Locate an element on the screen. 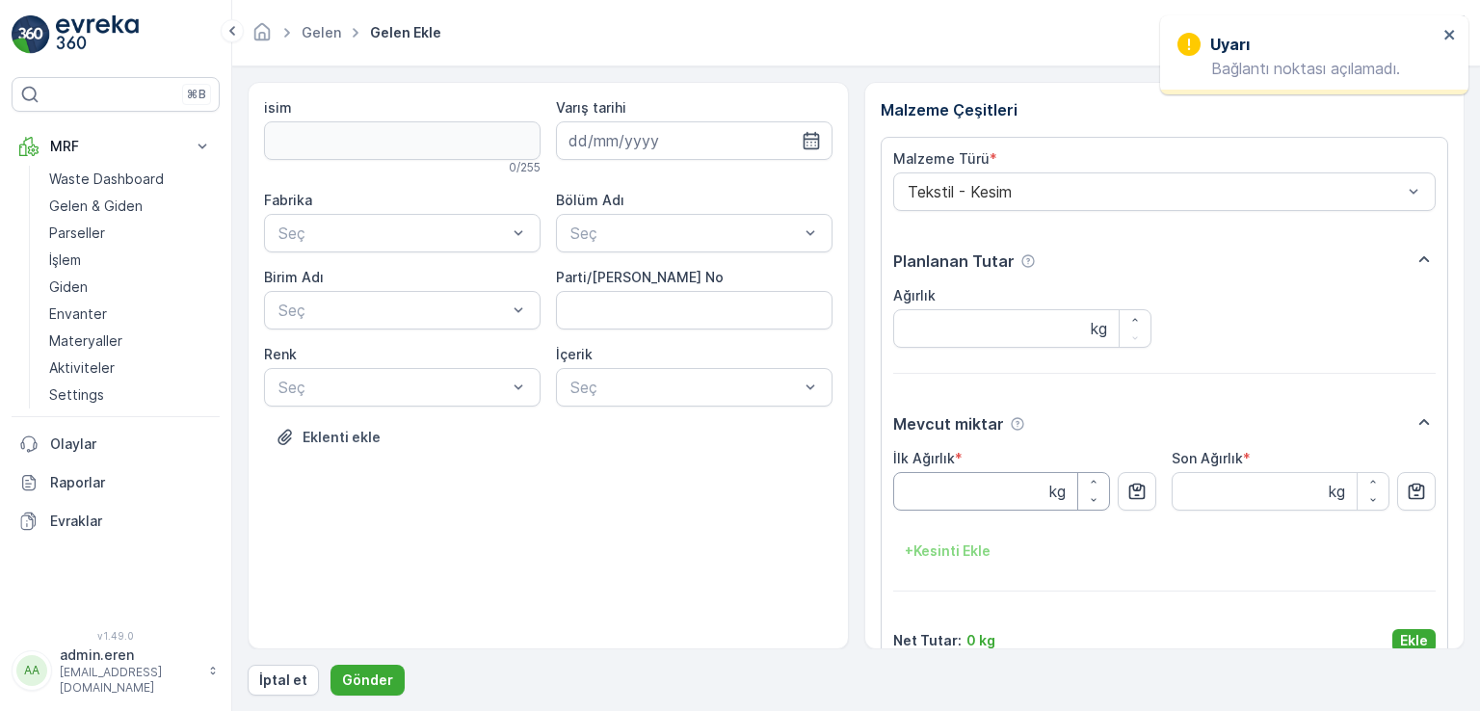  a: Ana Sayfa is located at coordinates (262, 37).